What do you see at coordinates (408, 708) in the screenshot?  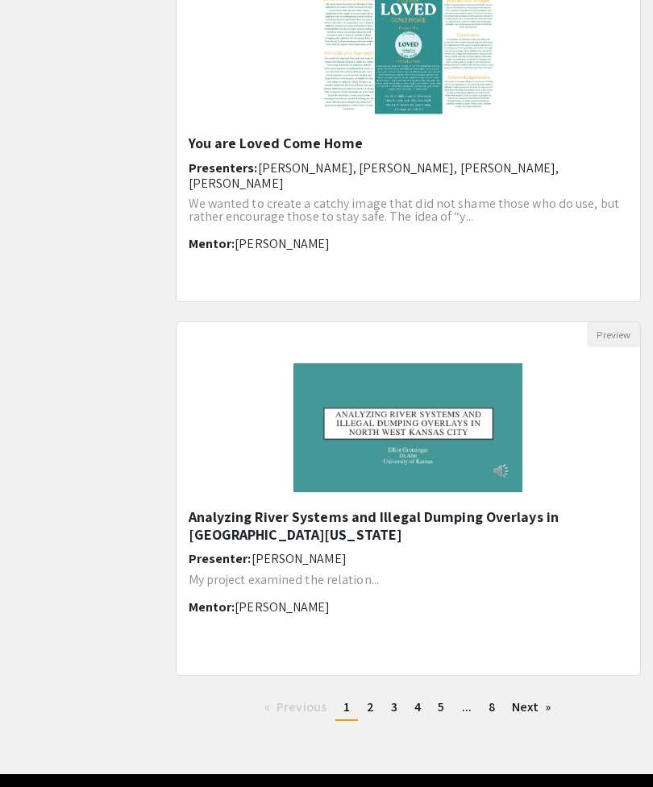 I see `ul: Pagination` at bounding box center [408, 708].